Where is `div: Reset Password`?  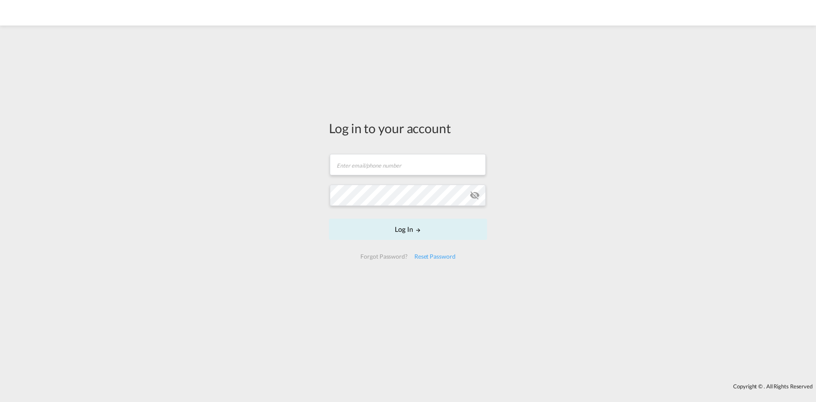 div: Reset Password is located at coordinates (435, 256).